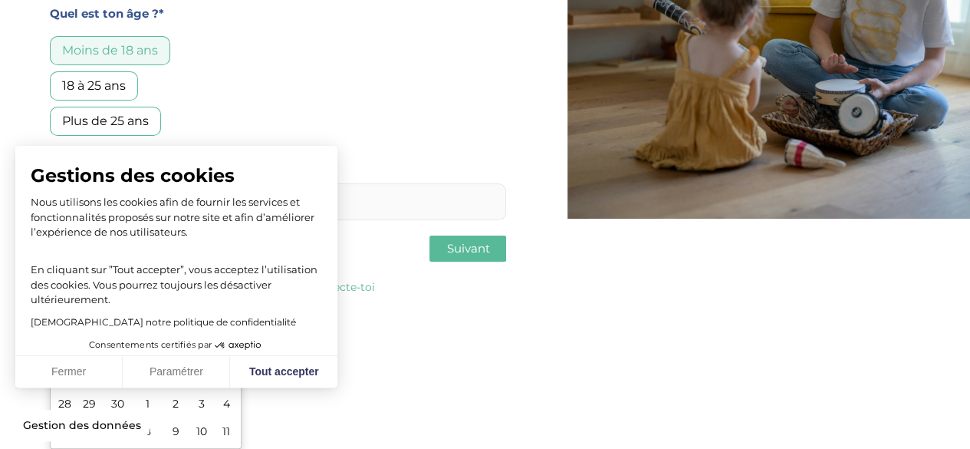 The width and height of the screenshot is (970, 449). I want to click on td: 30, so click(117, 403).